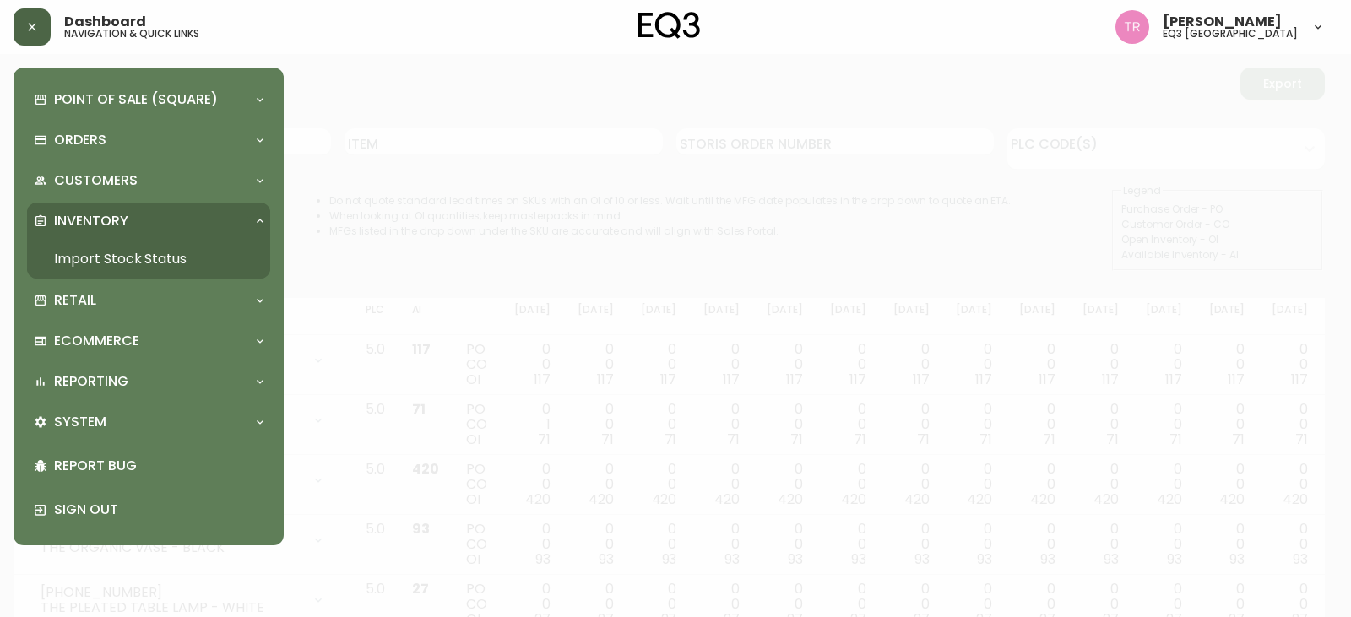 This screenshot has width=1351, height=617. Describe the element at coordinates (149, 100) in the screenshot. I see `div: Point of Sale (Square)` at that location.